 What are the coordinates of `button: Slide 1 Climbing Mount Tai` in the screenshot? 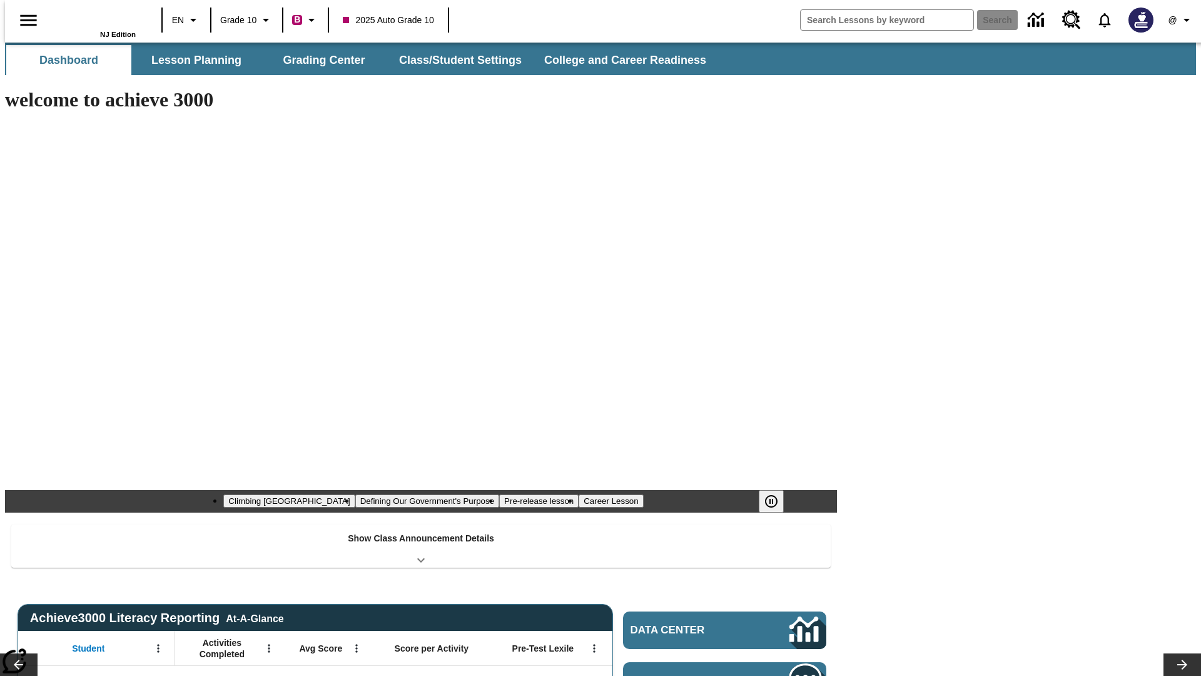 It's located at (289, 500).